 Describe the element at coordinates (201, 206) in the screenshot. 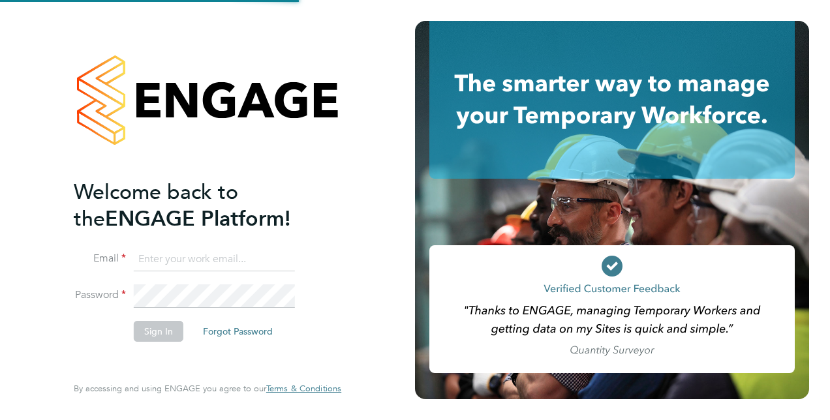

I see `h2: ENGAGE Platform!` at that location.